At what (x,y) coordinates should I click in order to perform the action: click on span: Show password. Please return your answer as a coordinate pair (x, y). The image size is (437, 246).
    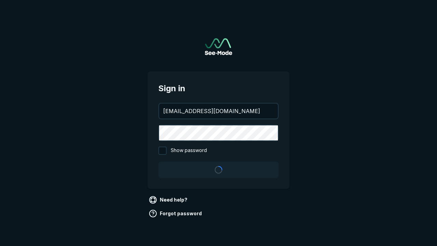
    Looking at the image, I should click on (189, 151).